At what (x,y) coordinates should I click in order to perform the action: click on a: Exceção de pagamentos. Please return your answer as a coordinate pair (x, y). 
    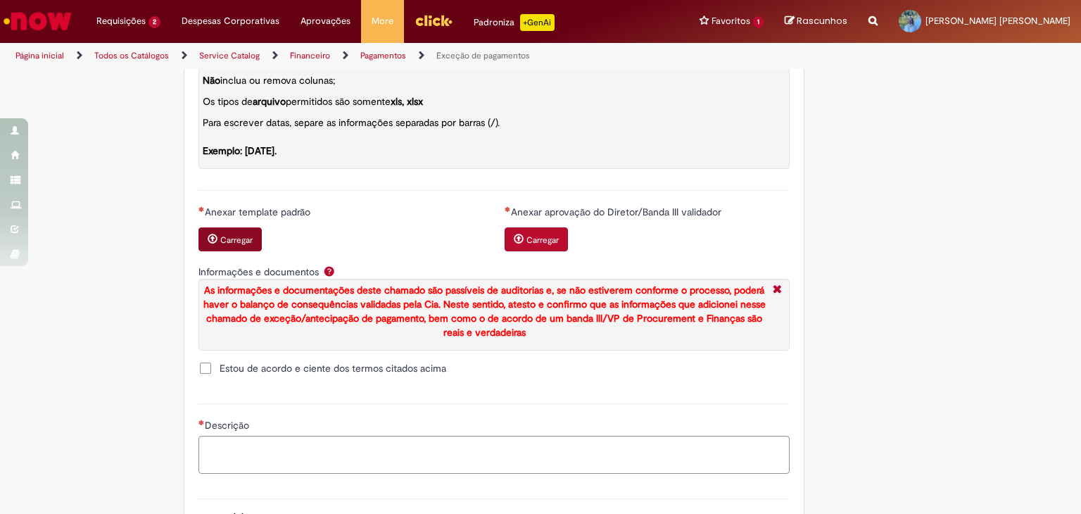
    Looking at the image, I should click on (483, 56).